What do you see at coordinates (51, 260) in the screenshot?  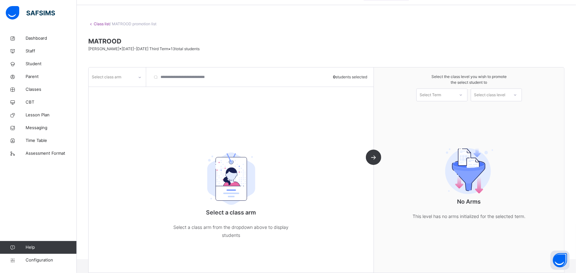 I see `span: Configuration` at bounding box center [51, 260].